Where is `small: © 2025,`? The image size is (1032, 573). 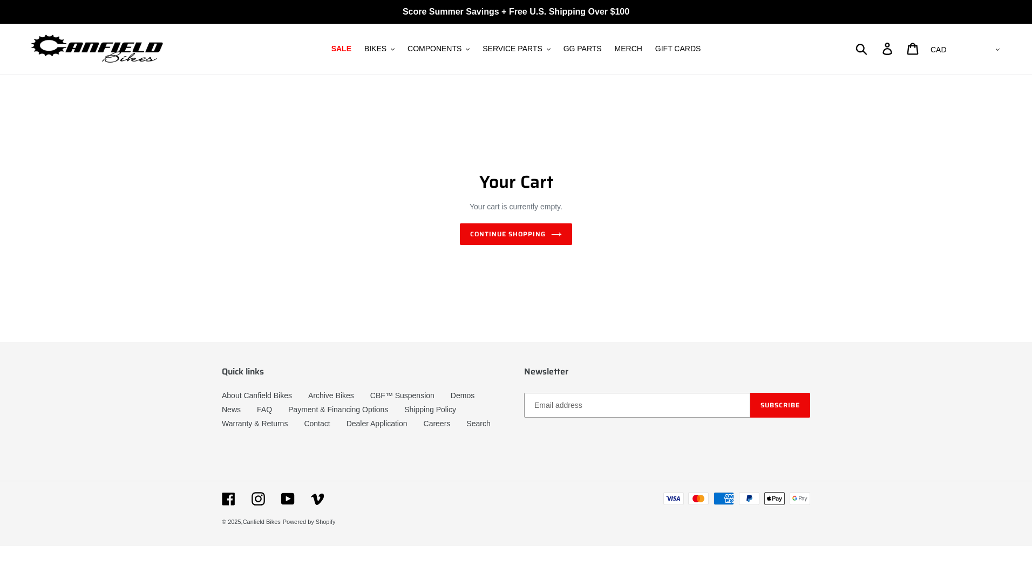 small: © 2025, is located at coordinates (251, 522).